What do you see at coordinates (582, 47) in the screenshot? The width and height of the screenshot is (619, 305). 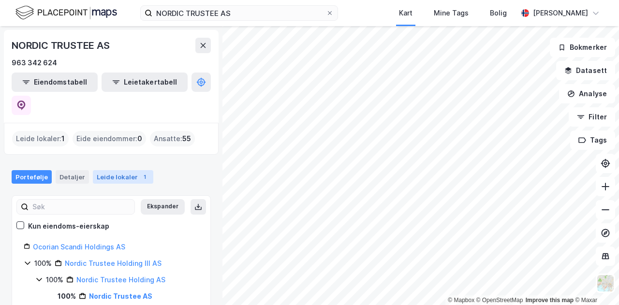 I see `button: Bokmerker` at bounding box center [582, 47].